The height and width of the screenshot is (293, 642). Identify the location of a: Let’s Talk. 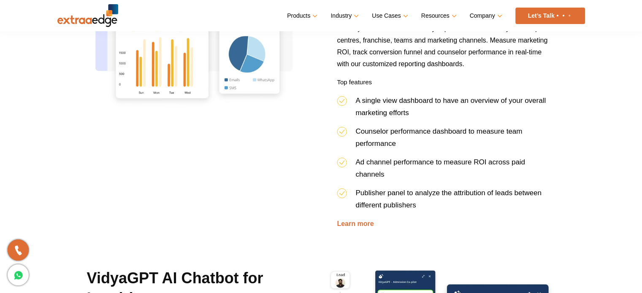
(550, 16).